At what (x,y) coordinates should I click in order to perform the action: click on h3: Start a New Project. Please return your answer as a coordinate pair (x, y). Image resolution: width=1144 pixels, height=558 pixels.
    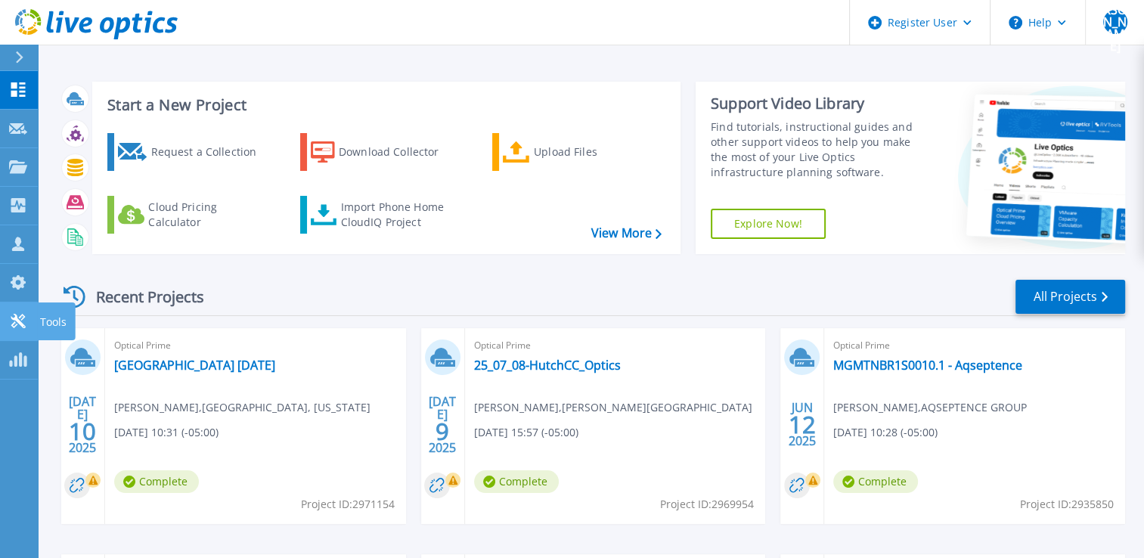
    Looking at the image, I should click on (384, 105).